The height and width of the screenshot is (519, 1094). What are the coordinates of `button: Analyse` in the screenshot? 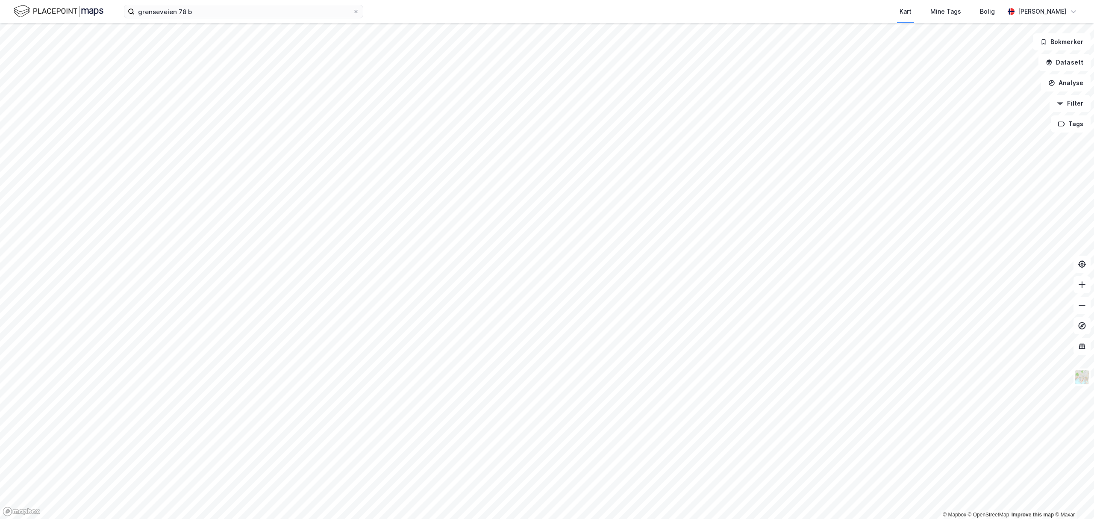 It's located at (1066, 83).